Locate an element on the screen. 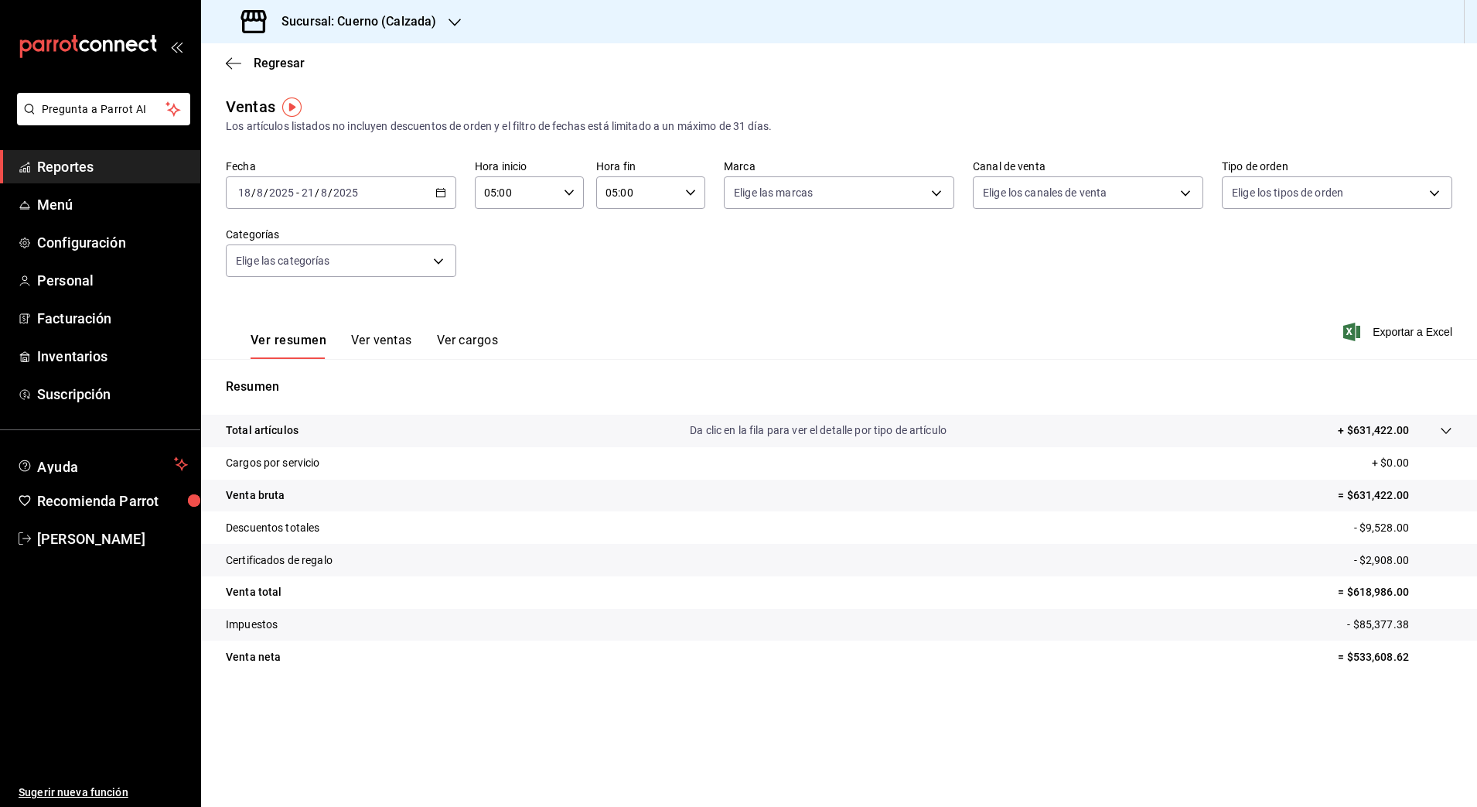  span: Facturación is located at coordinates (112, 318).